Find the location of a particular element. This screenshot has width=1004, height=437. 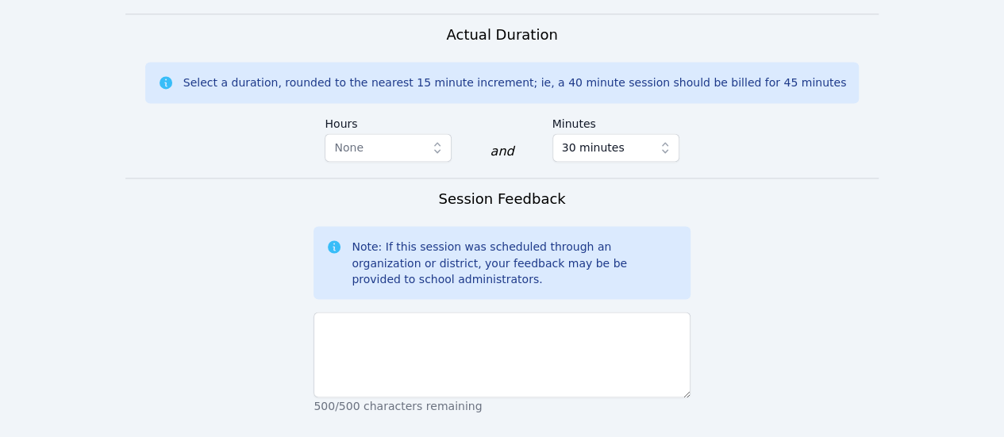

button: None is located at coordinates (388, 148).